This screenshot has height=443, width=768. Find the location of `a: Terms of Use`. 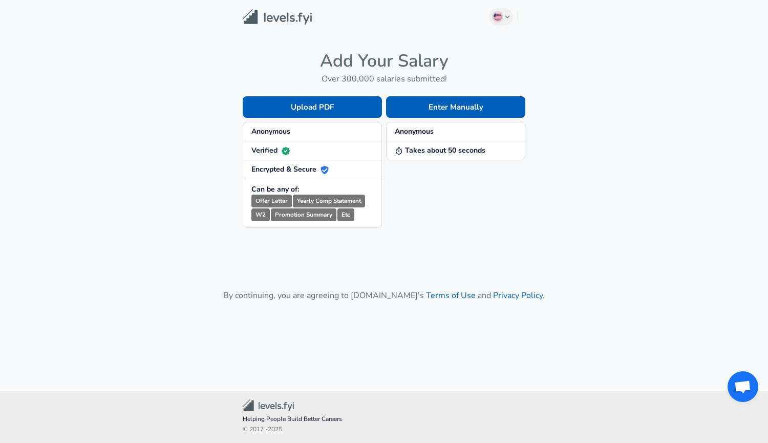

a: Terms of Use is located at coordinates (451, 295).